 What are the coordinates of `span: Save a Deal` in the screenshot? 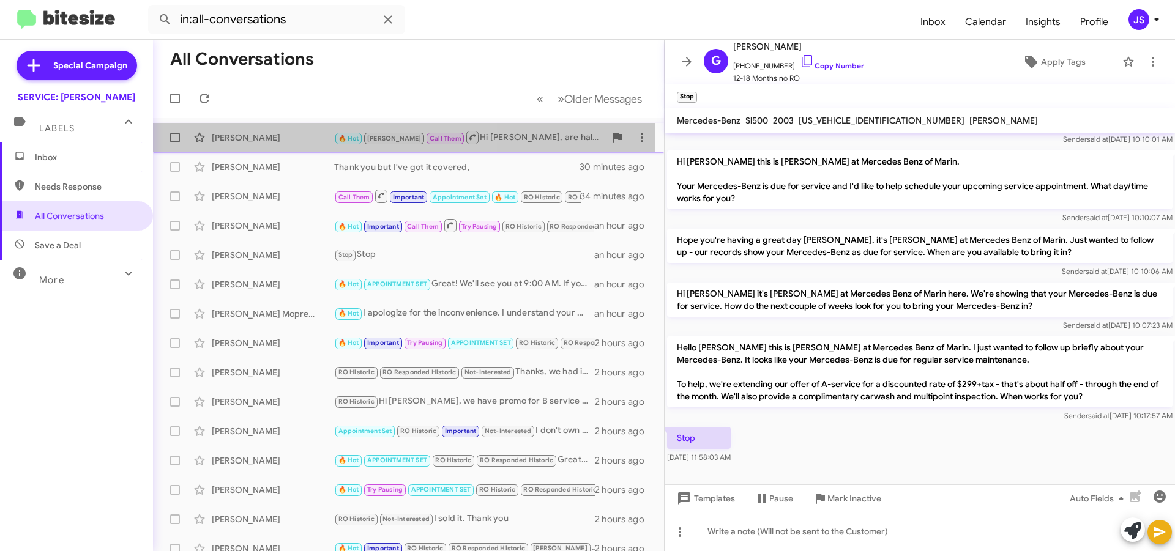 It's located at (58, 245).